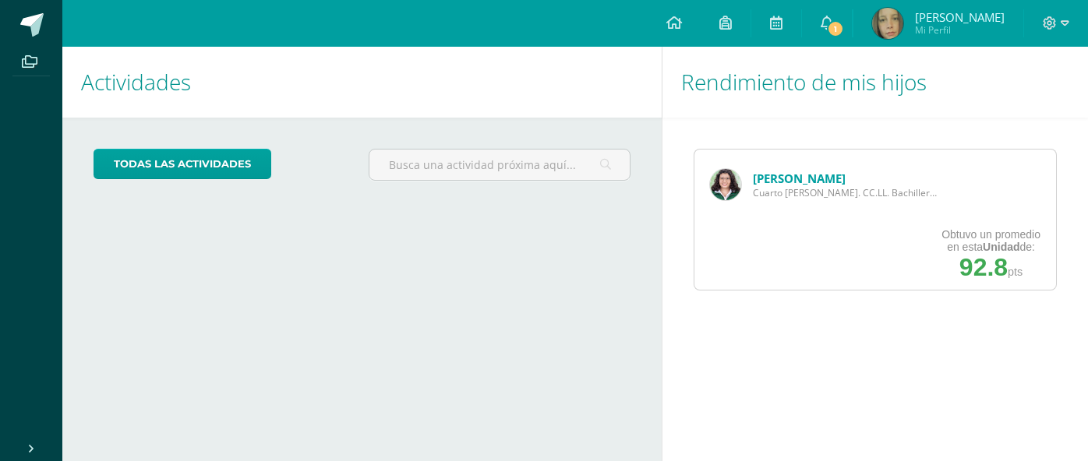  I want to click on strong: Unidad, so click(1000, 247).